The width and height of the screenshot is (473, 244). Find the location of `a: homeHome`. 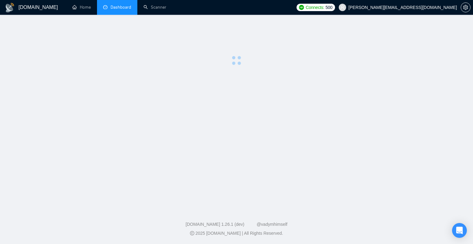

a: homeHome is located at coordinates (82, 7).